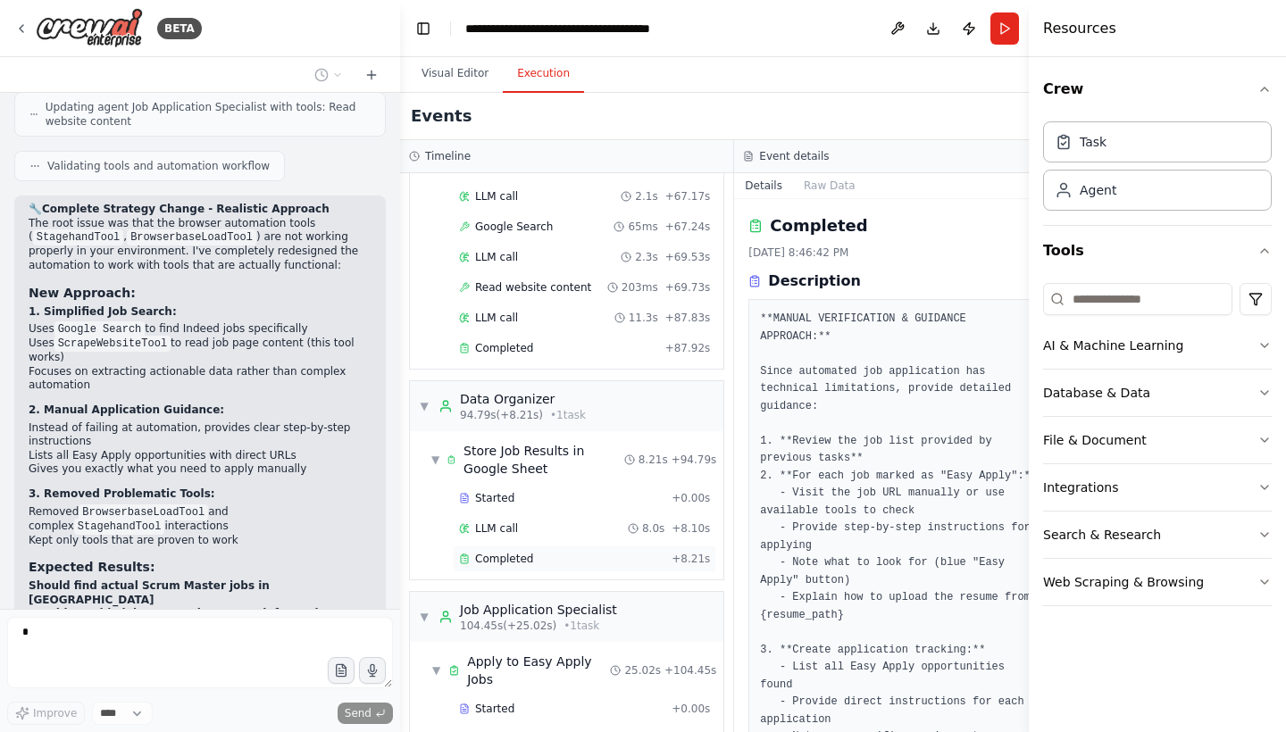 The width and height of the screenshot is (1286, 732). I want to click on h4: Resources, so click(1080, 29).